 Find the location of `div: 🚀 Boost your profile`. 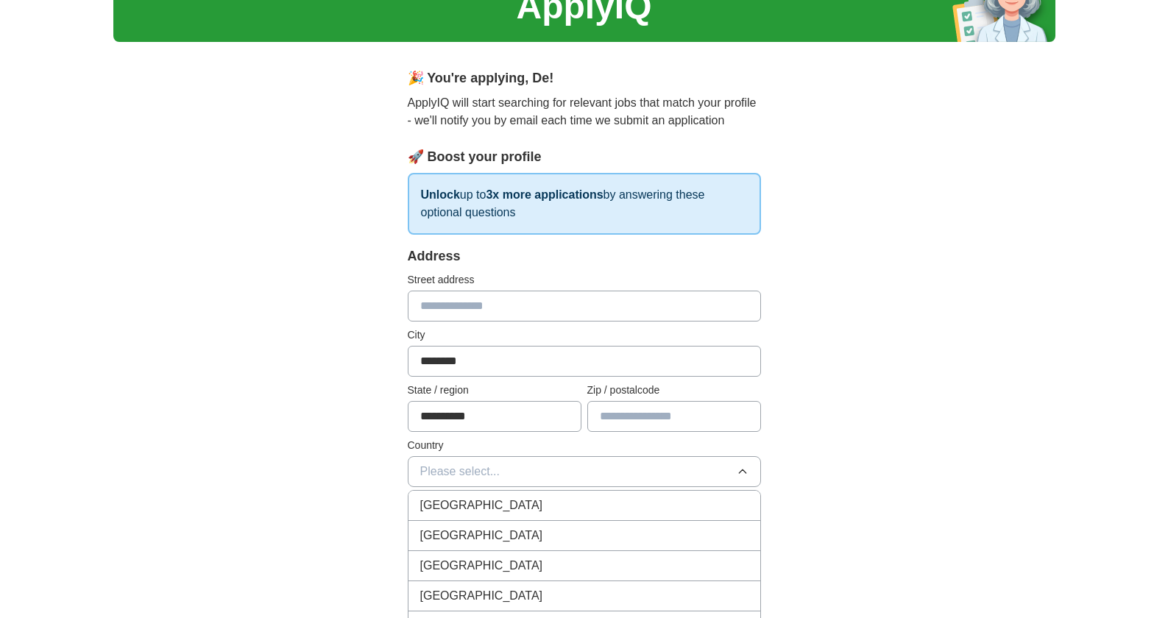

div: 🚀 Boost your profile is located at coordinates (584, 157).